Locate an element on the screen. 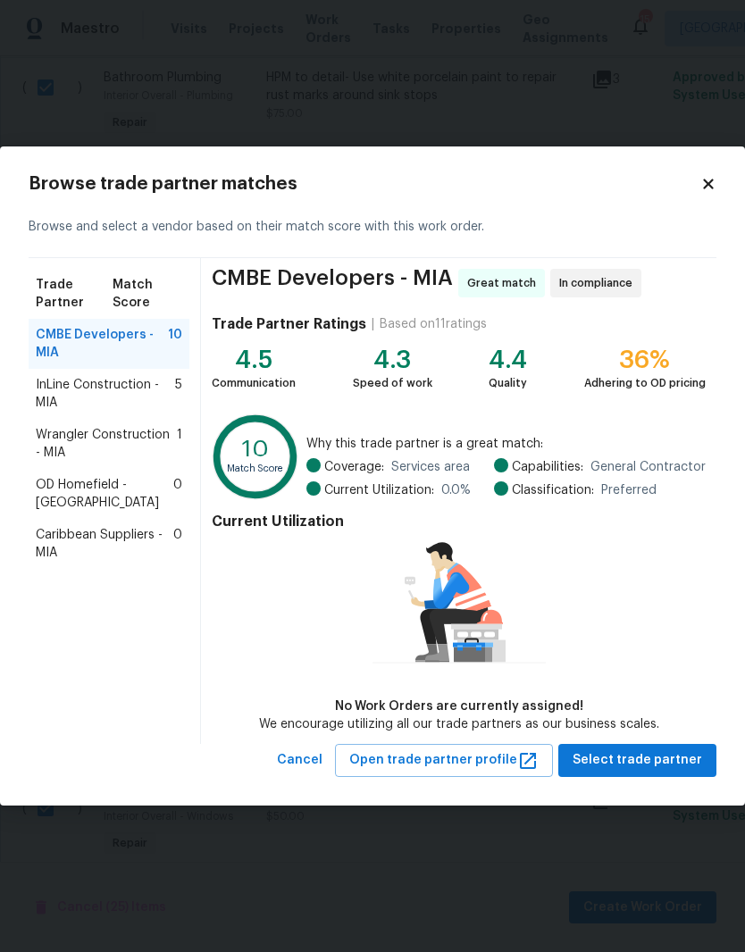 Image resolution: width=745 pixels, height=952 pixels. span: Current Utilization: is located at coordinates (379, 490).